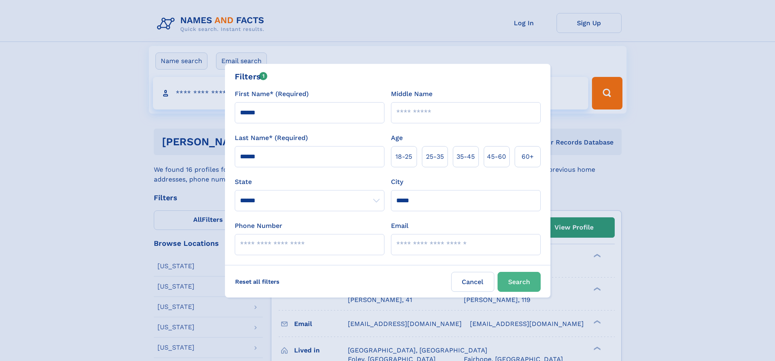  Describe the element at coordinates (251, 76) in the screenshot. I see `div: Filters` at that location.